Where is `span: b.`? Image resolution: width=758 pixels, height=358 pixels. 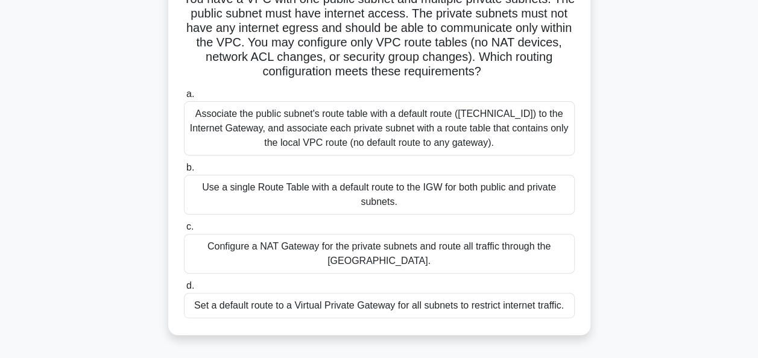 span: b. is located at coordinates (190, 167).